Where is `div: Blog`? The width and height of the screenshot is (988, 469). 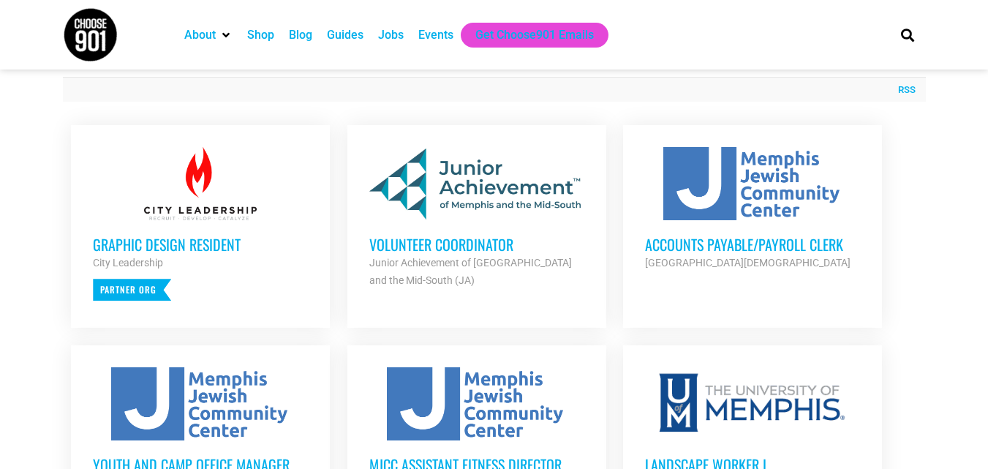
div: Blog is located at coordinates (301, 35).